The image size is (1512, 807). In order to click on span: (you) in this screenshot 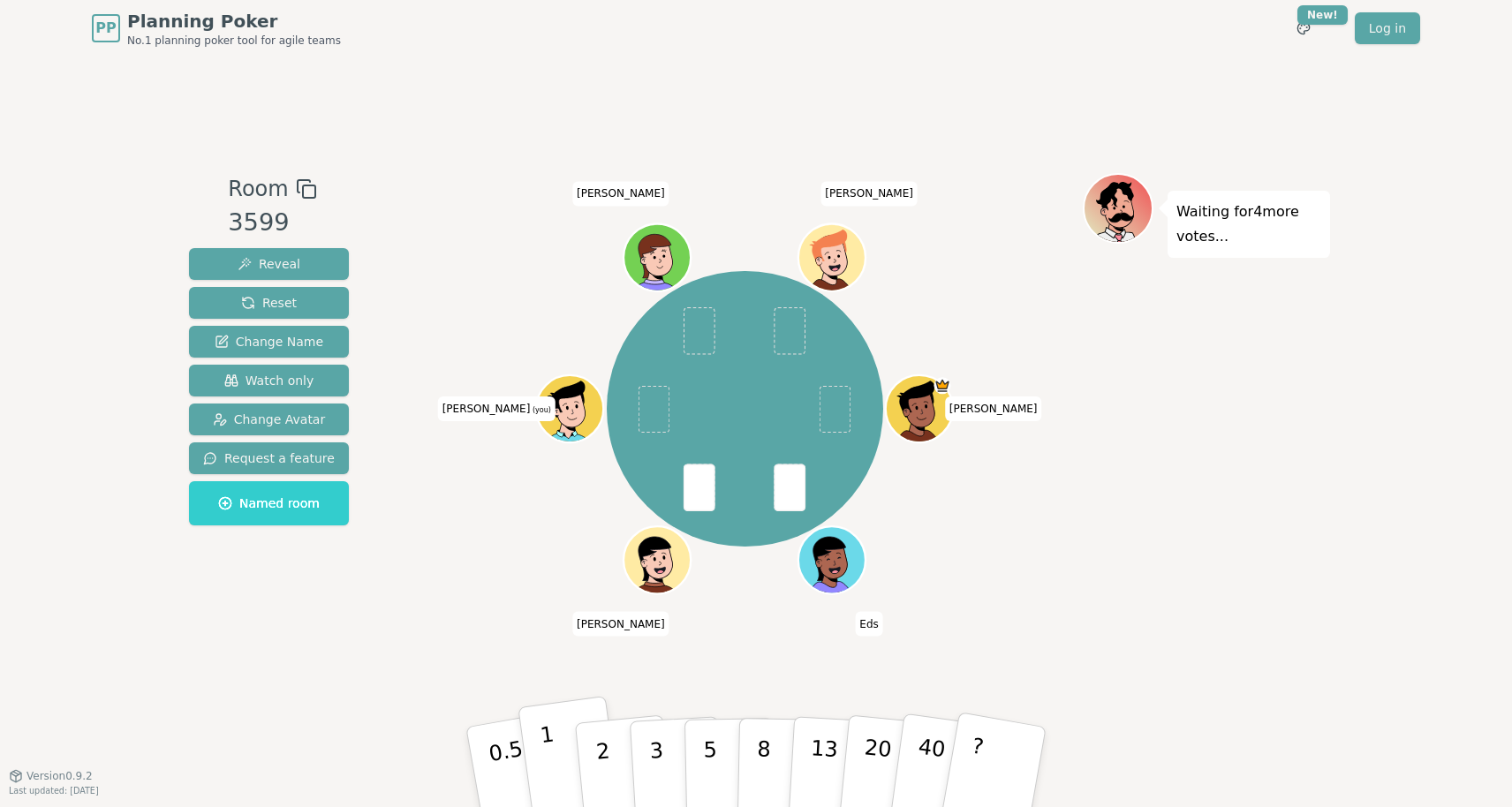, I will do `click(541, 410)`.